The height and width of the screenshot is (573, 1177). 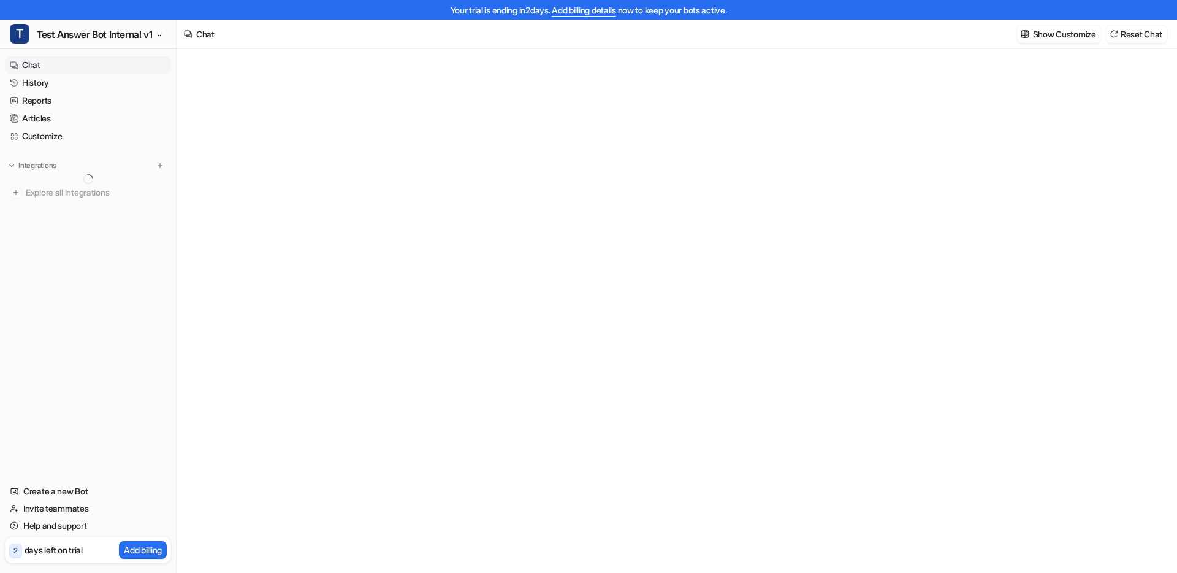 What do you see at coordinates (143, 549) in the screenshot?
I see `p: Add billing` at bounding box center [143, 549].